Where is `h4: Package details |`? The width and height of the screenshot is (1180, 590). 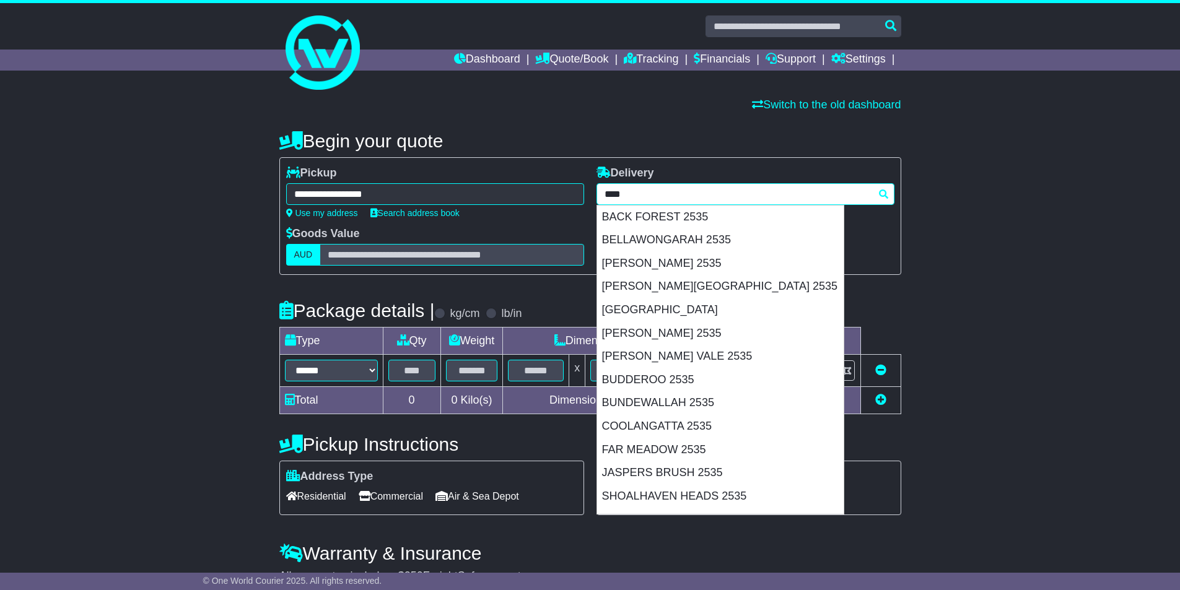 h4: Package details | is located at coordinates (357, 310).